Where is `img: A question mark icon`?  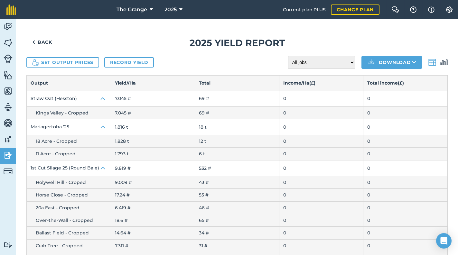
img: A question mark icon is located at coordinates (413, 10).